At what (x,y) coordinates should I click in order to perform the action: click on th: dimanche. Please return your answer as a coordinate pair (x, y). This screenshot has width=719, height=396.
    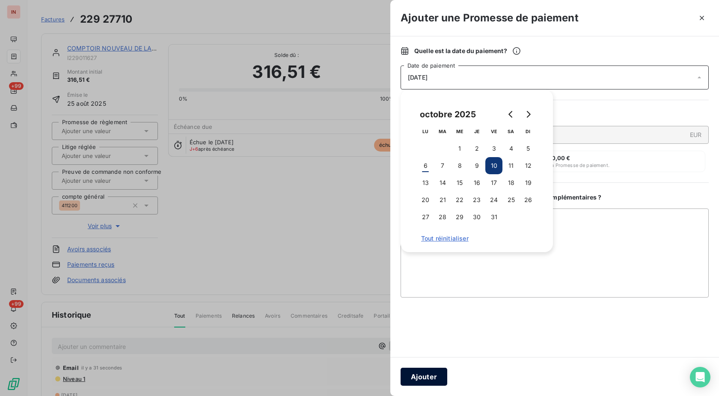
    Looking at the image, I should click on (528, 131).